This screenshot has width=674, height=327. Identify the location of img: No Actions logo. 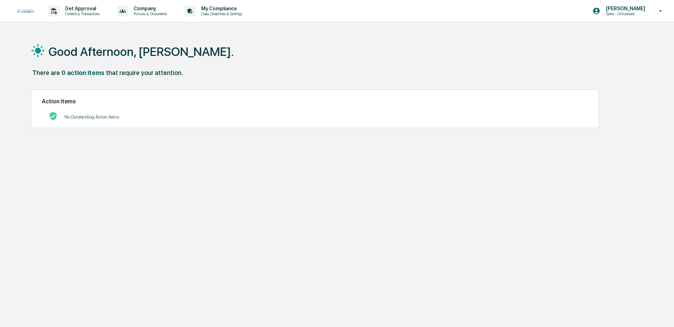
(53, 116).